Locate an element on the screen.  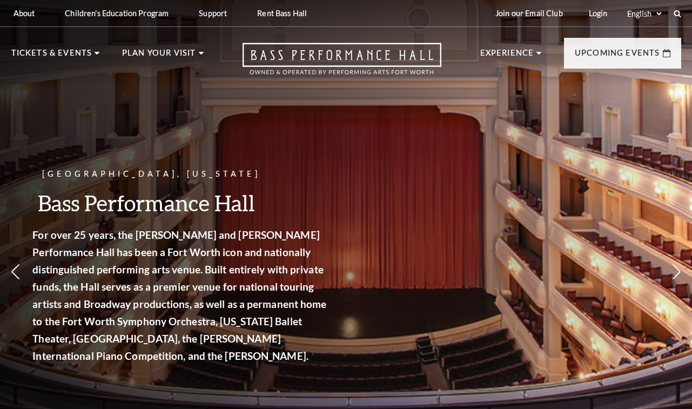
p: Plan Your Visit is located at coordinates (159, 56).